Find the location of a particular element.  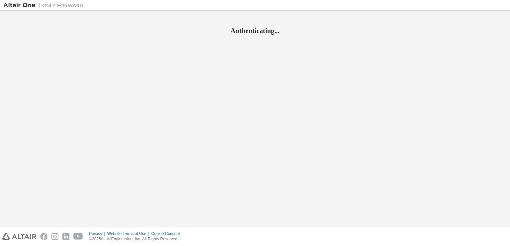

div: Website Terms of Use is located at coordinates (129, 234).